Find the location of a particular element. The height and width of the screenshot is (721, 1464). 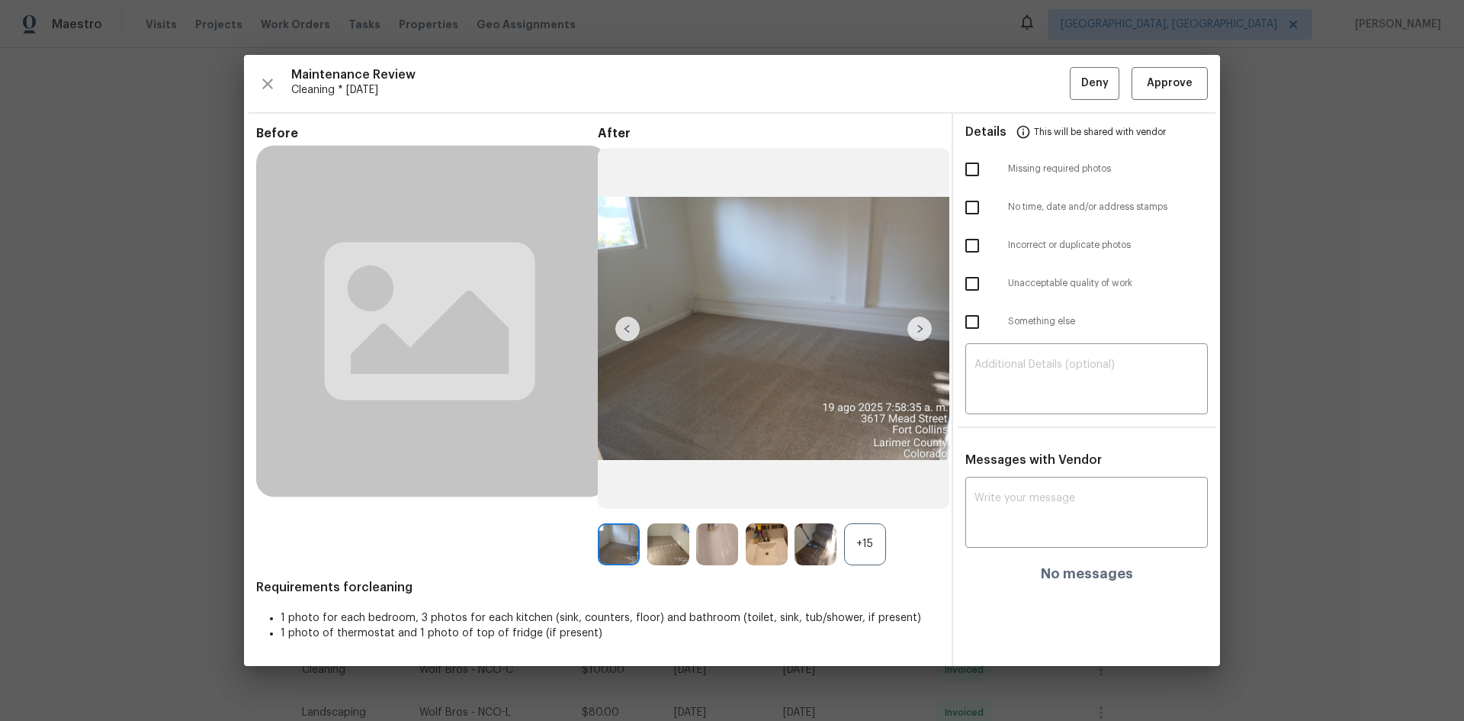

span: Requirements for cleaning is located at coordinates (598, 587).